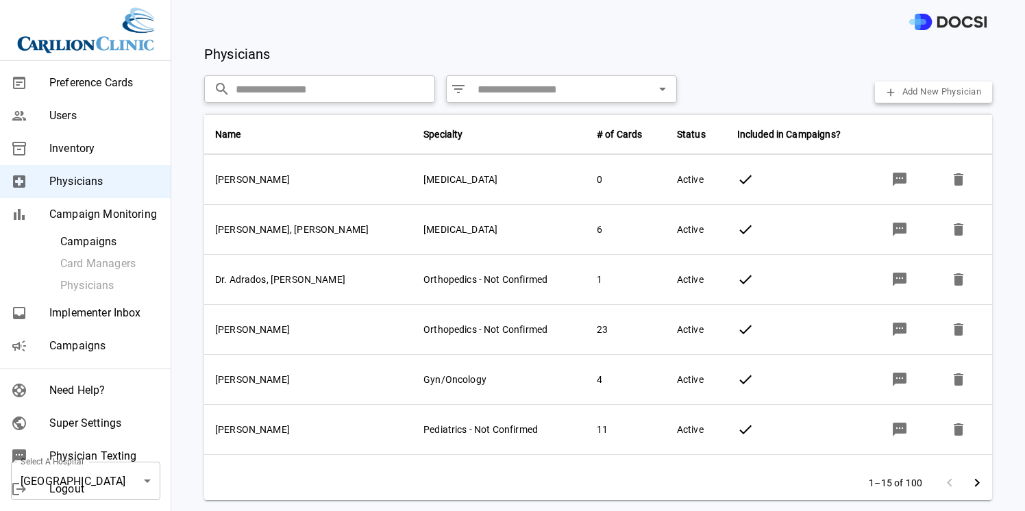 This screenshot has width=1025, height=511. Describe the element at coordinates (801, 134) in the screenshot. I see `th: Included in Campaigns?` at that location.